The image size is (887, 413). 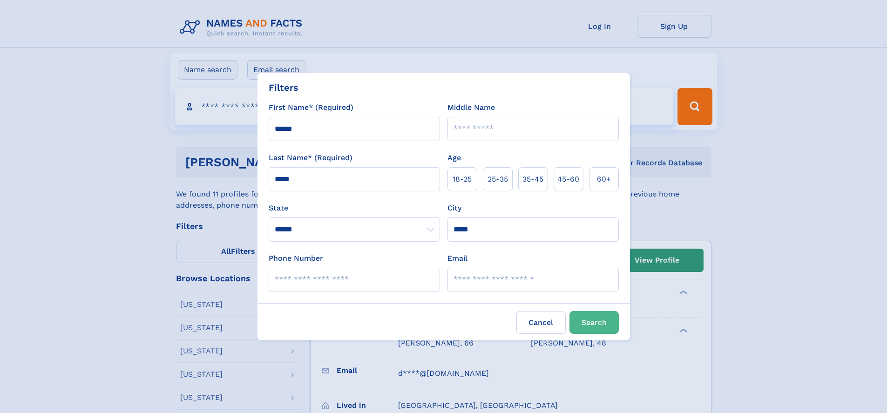 What do you see at coordinates (354, 208) in the screenshot?
I see `label: State` at bounding box center [354, 208].